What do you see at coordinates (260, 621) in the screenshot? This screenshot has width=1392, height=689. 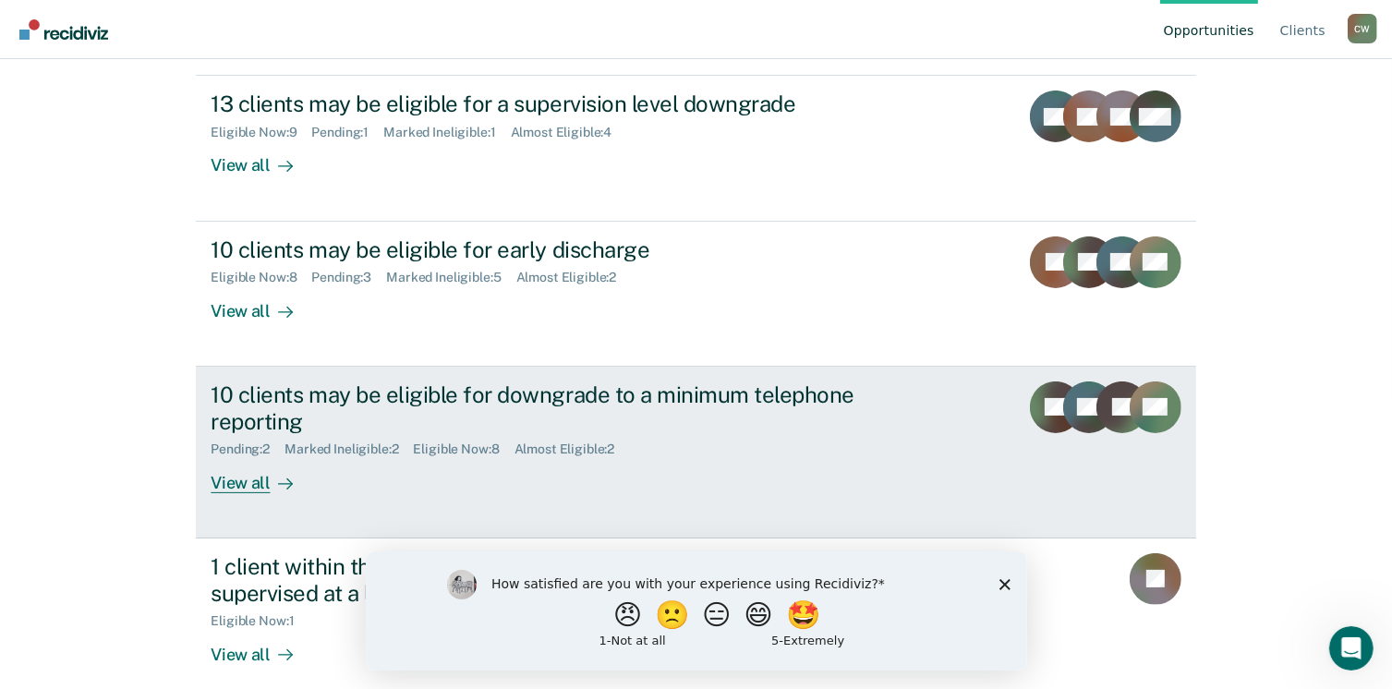 I see `div: Eligible Now : 1` at bounding box center [260, 621].